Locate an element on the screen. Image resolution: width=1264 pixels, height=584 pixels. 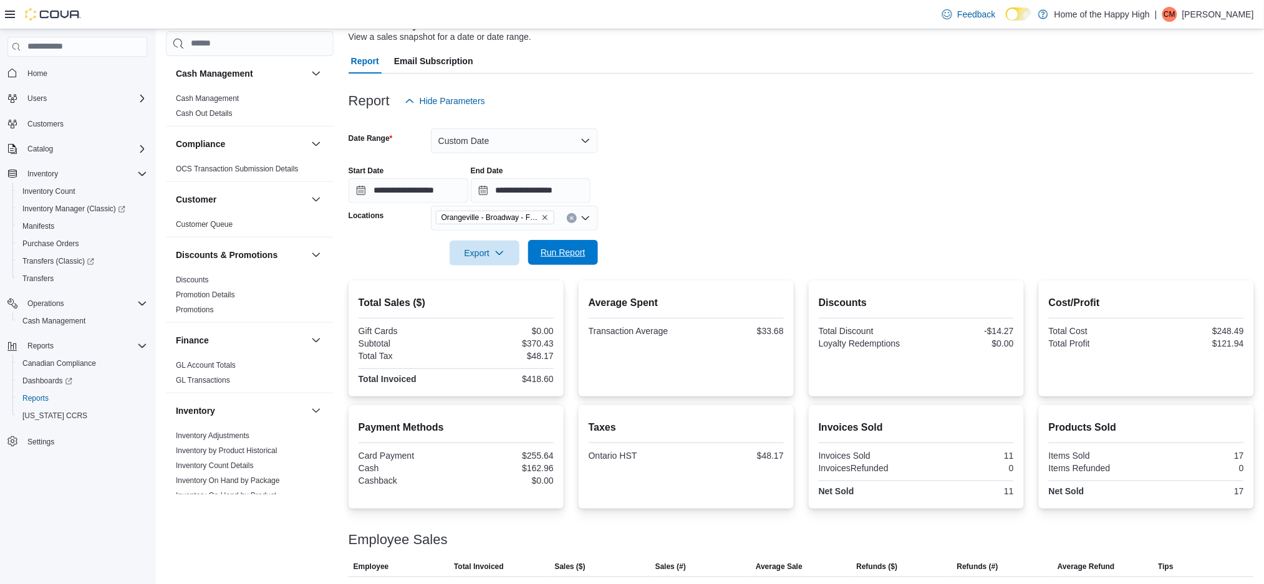
a: Transfers (Classic) is located at coordinates (58, 261).